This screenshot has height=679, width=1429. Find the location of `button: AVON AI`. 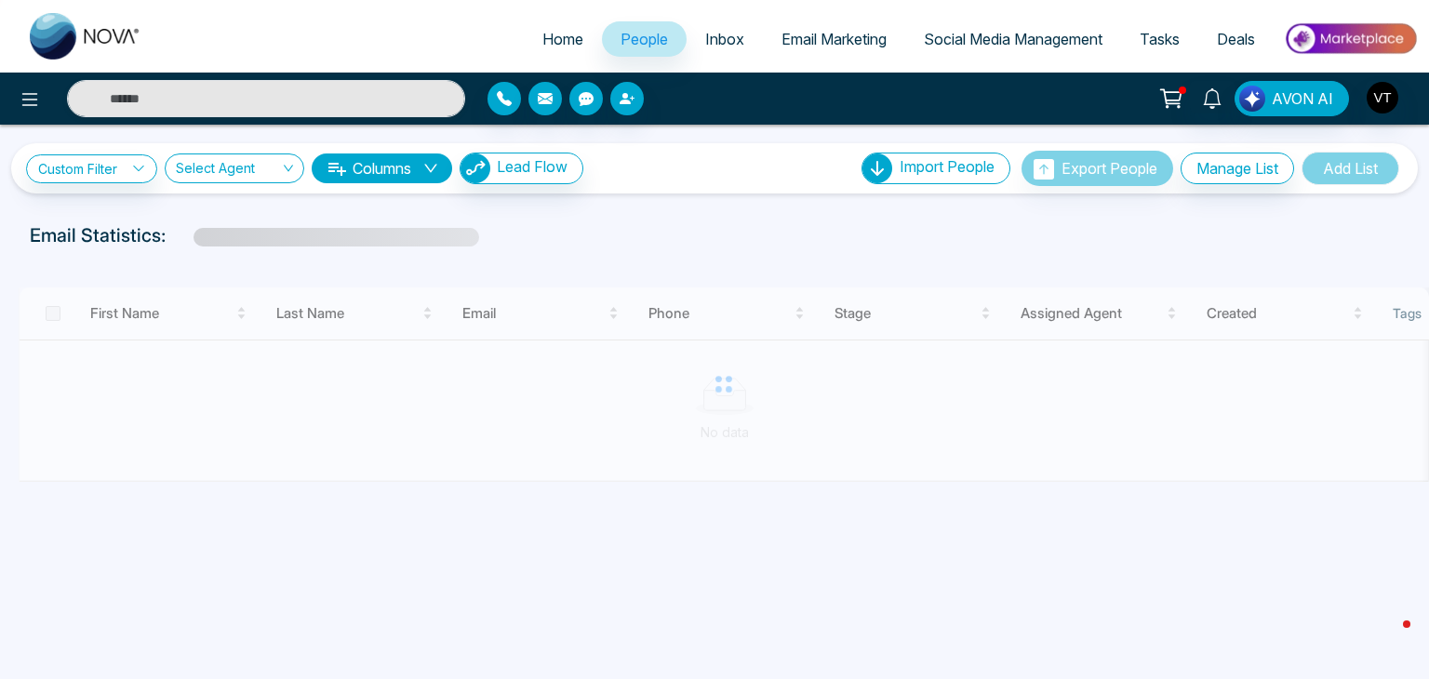

button: AVON AI is located at coordinates (1292, 99).